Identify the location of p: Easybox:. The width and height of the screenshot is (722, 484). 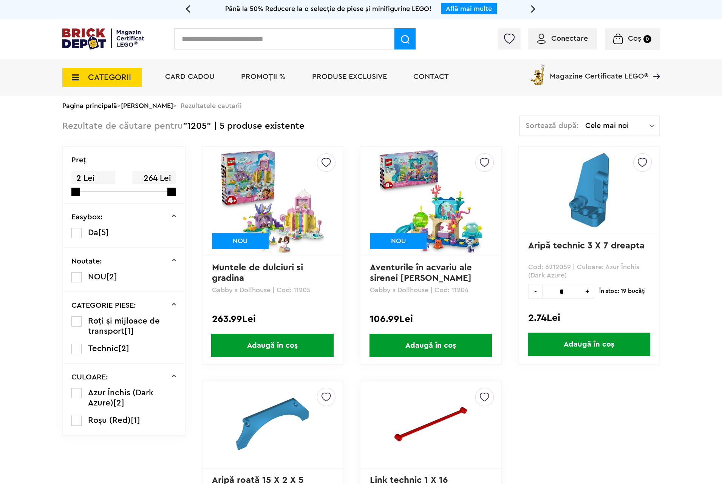
(87, 217).